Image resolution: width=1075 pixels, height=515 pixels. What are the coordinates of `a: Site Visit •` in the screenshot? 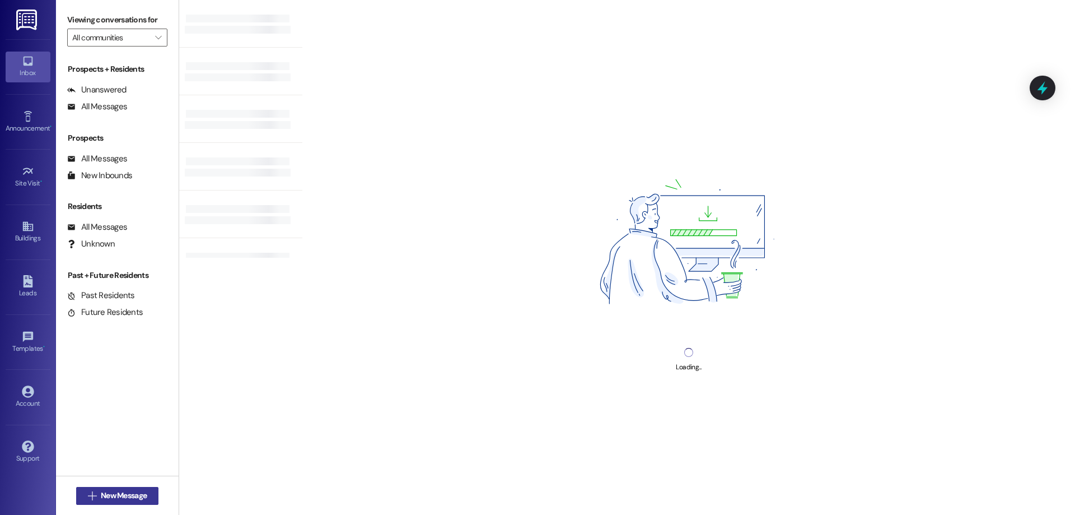 It's located at (28, 177).